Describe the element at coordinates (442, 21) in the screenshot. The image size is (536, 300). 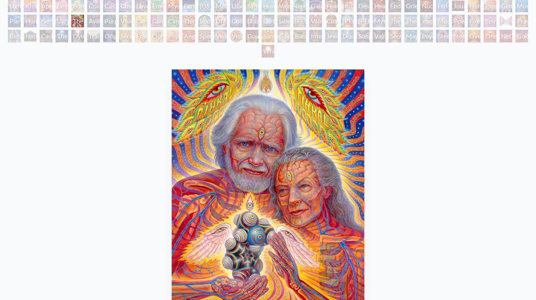
I see `div: Mudra` at that location.